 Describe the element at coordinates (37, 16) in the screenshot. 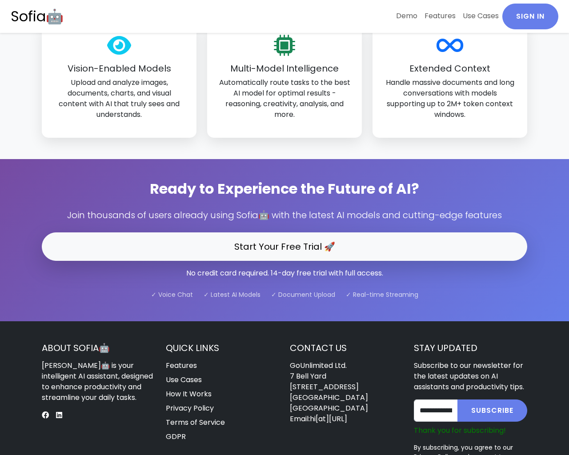

I see `a: Sofia🤖` at that location.